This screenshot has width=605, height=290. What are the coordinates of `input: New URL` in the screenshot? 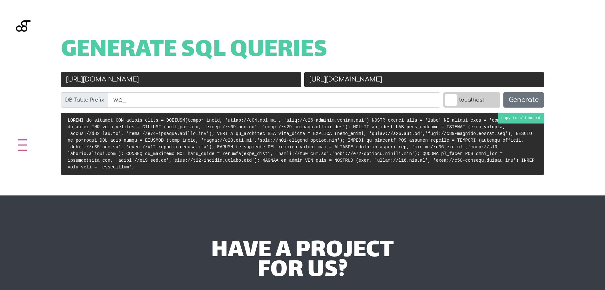 It's located at (425, 79).